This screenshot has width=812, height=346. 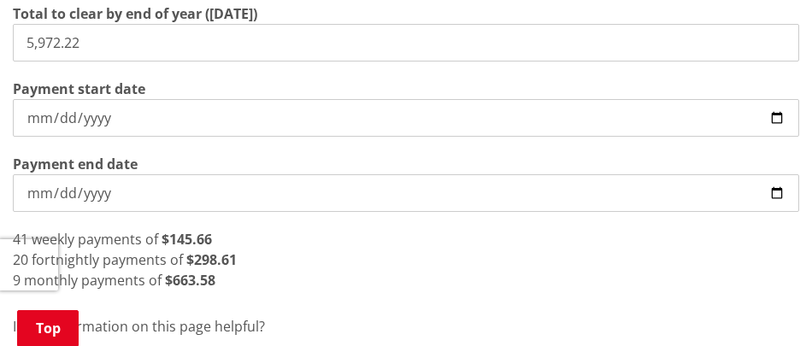 I want to click on strong: $663.58, so click(x=190, y=281).